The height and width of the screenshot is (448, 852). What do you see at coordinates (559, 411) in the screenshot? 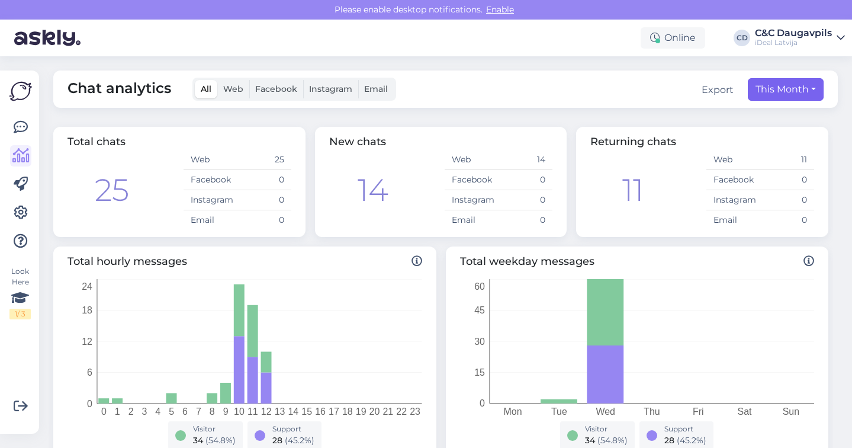
I see `tspan: Tue` at bounding box center [559, 411].